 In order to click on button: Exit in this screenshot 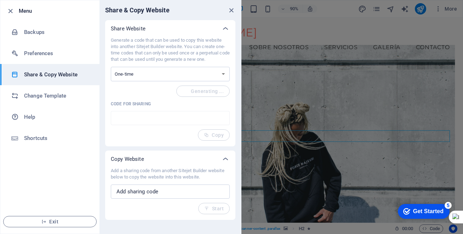, I will do `click(50, 222)`.